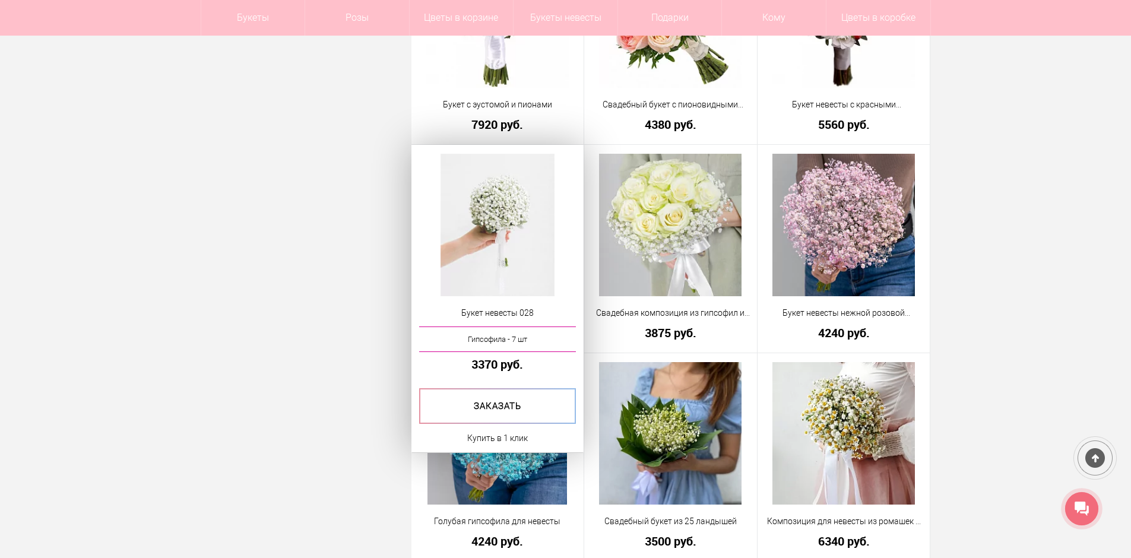 This screenshot has width=1131, height=558. I want to click on span: Букет невесты нежной розовой гипсофилы, so click(844, 313).